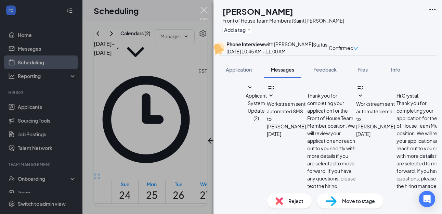  Describe the element at coordinates (355, 49) in the screenshot. I see `span: down` at that location.